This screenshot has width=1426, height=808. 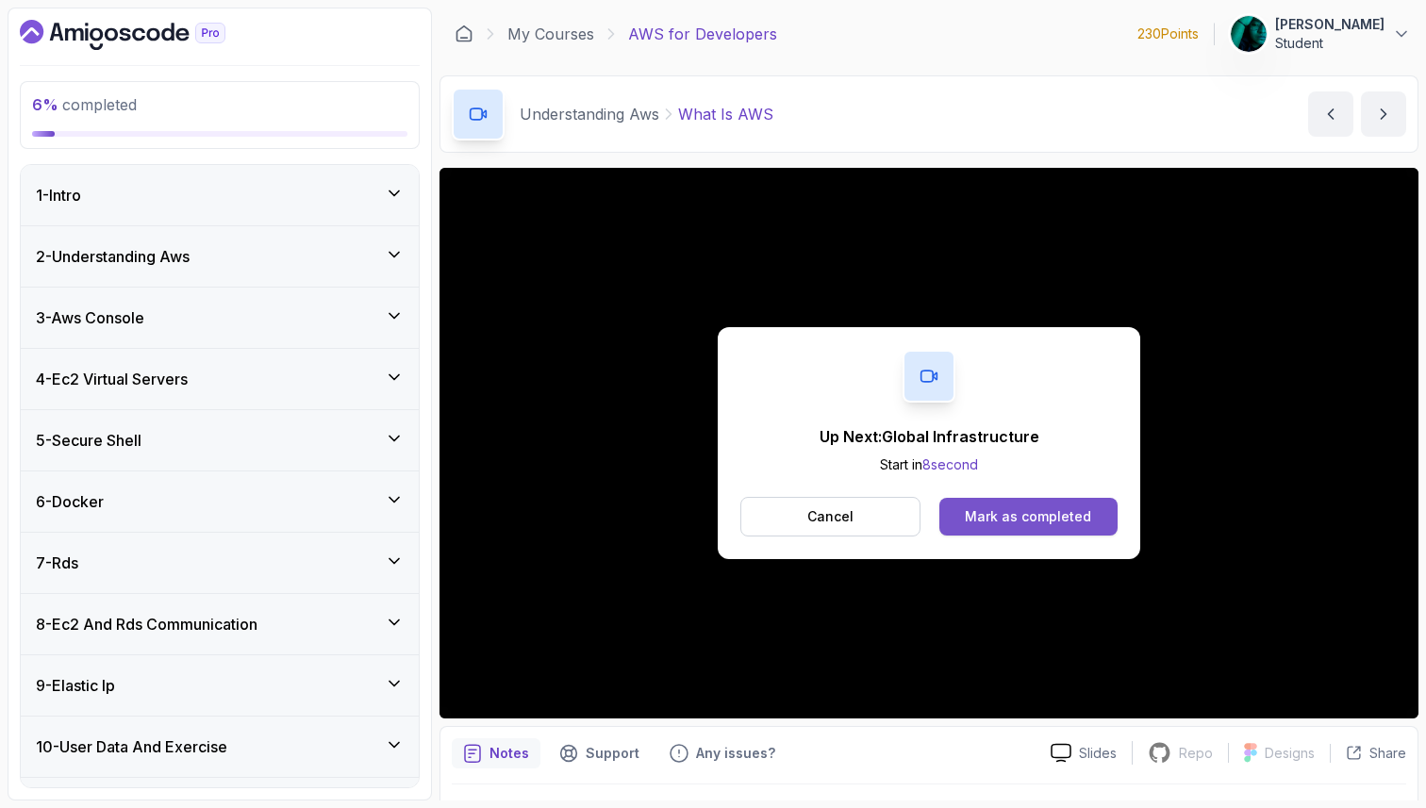 I want to click on p: Up Next: Global Infrastructure, so click(x=929, y=437).